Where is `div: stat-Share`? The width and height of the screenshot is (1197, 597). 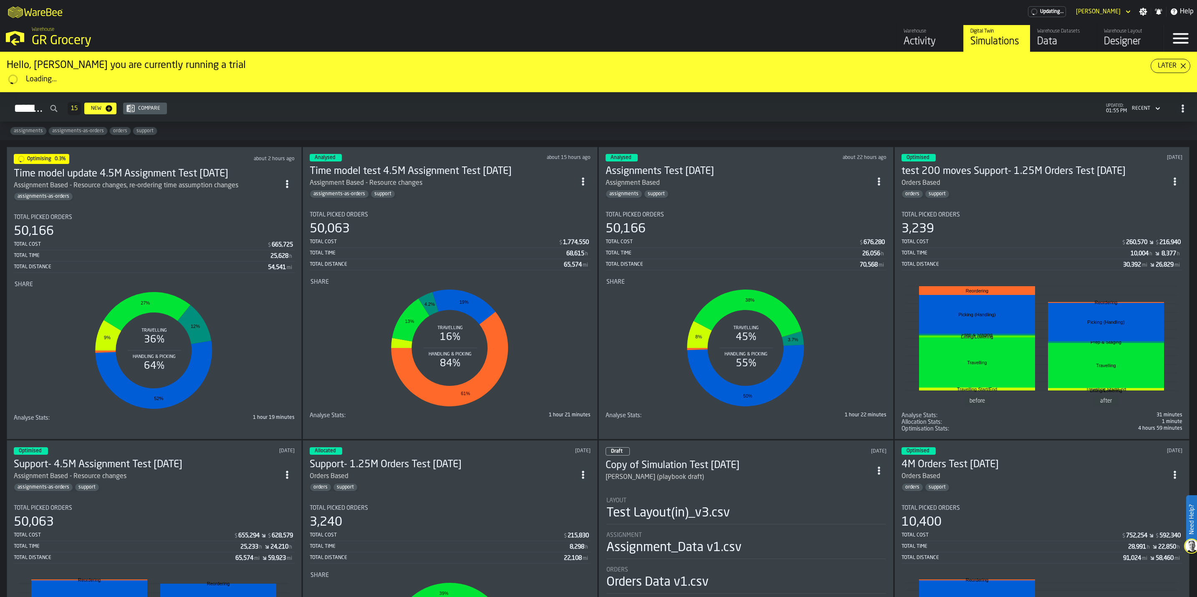 div: stat-Share is located at coordinates (450, 345).